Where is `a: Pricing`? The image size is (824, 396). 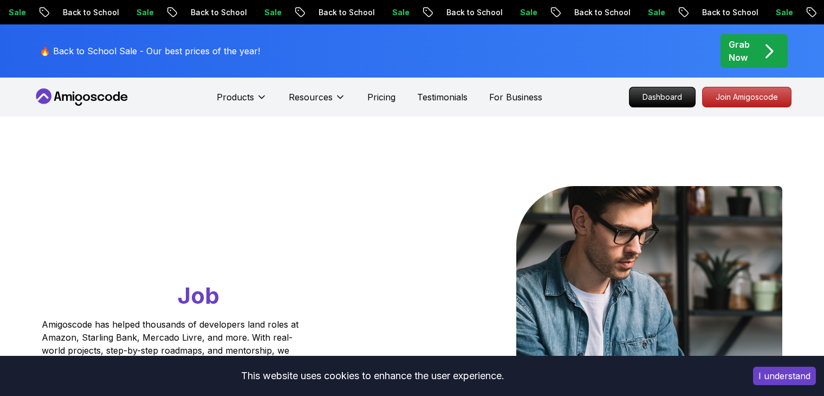
a: Pricing is located at coordinates (382, 97).